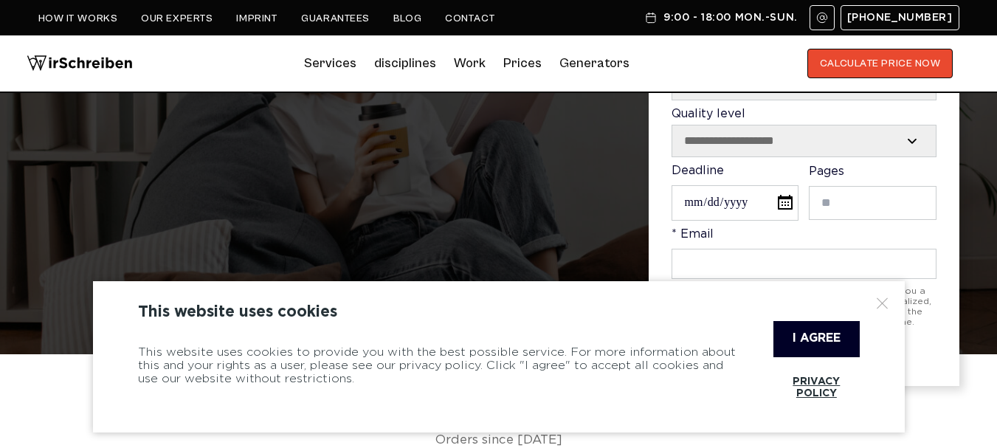 Image resolution: width=997 pixels, height=448 pixels. Describe the element at coordinates (816, 388) in the screenshot. I see `font: Privacy Policy` at that location.